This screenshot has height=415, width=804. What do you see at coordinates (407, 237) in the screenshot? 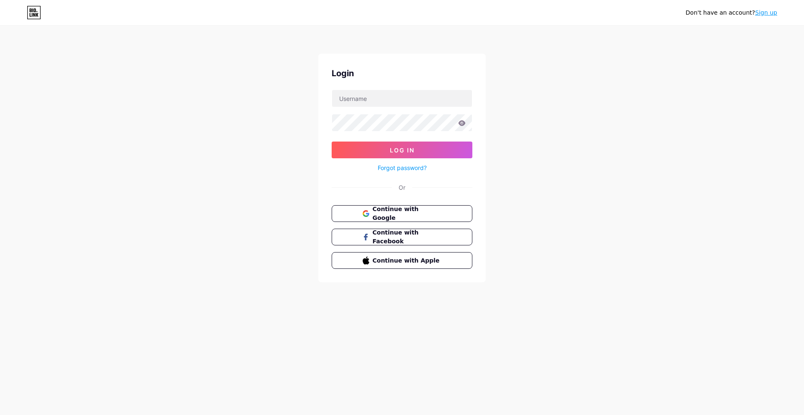
I see `span: Continue with Facebook` at bounding box center [407, 237].